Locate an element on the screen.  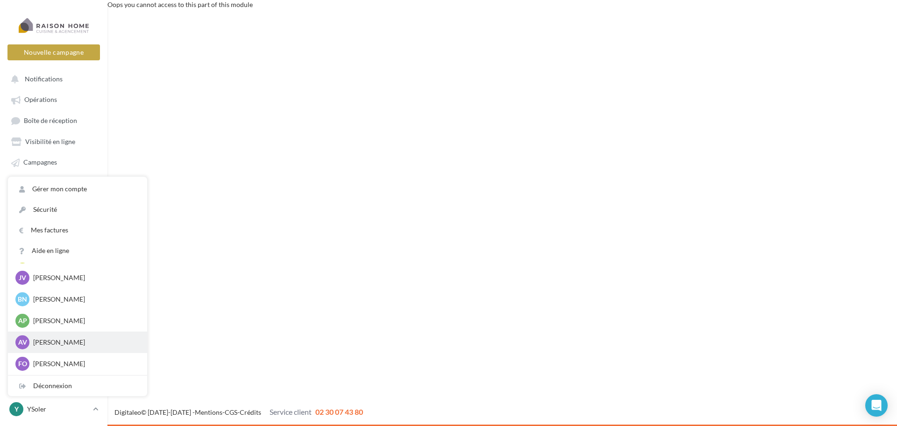
span: JV is located at coordinates (22, 278).